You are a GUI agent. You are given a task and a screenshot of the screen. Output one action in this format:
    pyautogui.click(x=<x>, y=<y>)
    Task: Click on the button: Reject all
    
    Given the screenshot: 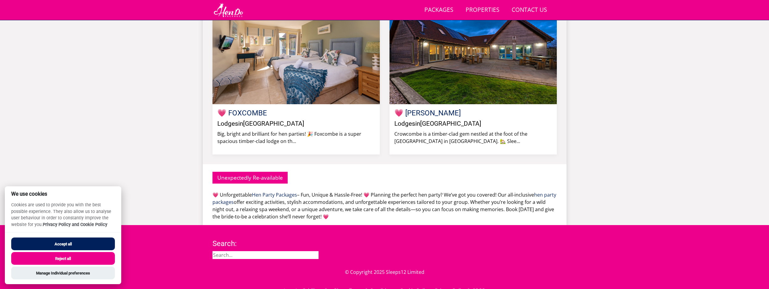 What is the action you would take?
    pyautogui.click(x=63, y=258)
    